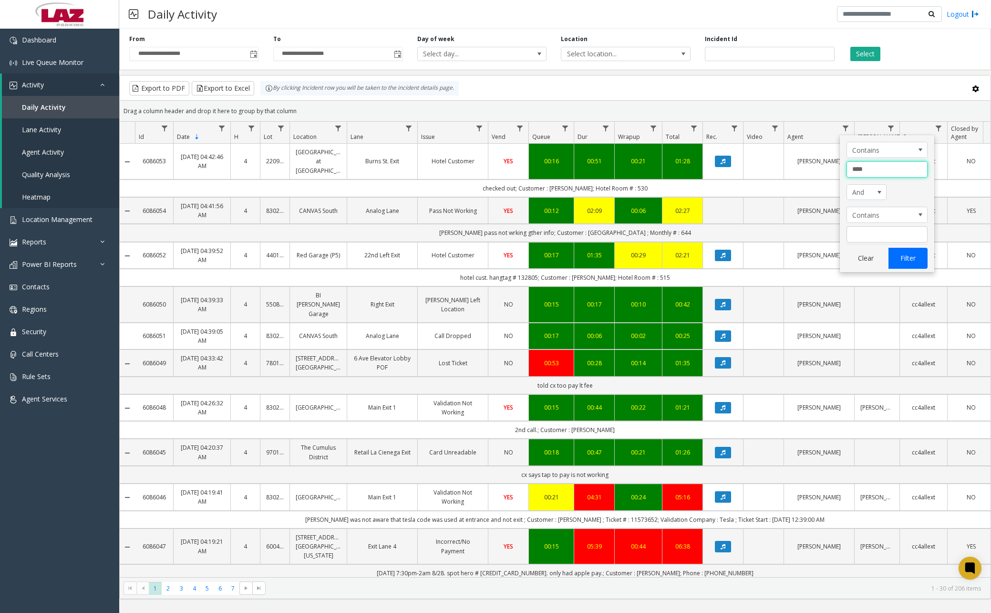  Describe the element at coordinates (683, 304) in the screenshot. I see `div: 00:42` at that location.